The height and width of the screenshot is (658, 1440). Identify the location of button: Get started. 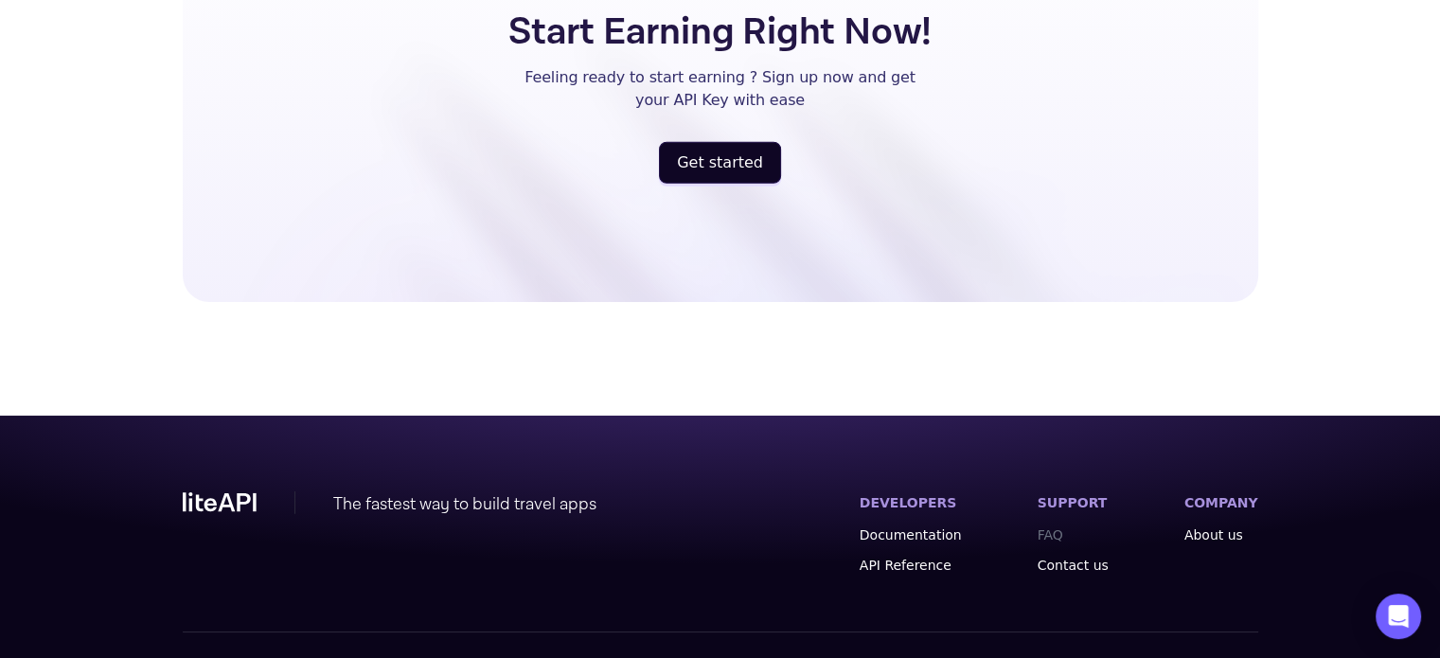
(720, 163).